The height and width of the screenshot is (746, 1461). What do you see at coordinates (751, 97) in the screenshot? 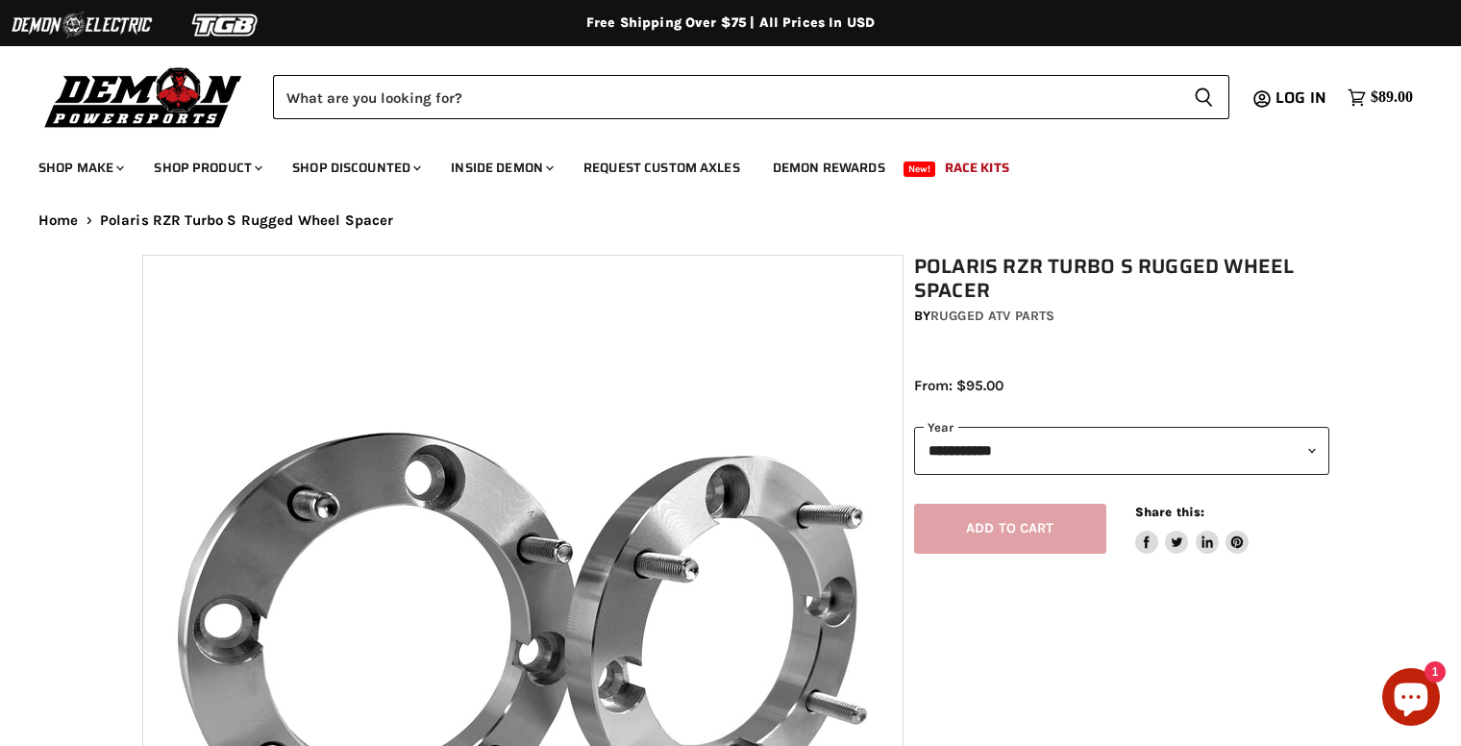
I see `form: Product` at bounding box center [751, 97].